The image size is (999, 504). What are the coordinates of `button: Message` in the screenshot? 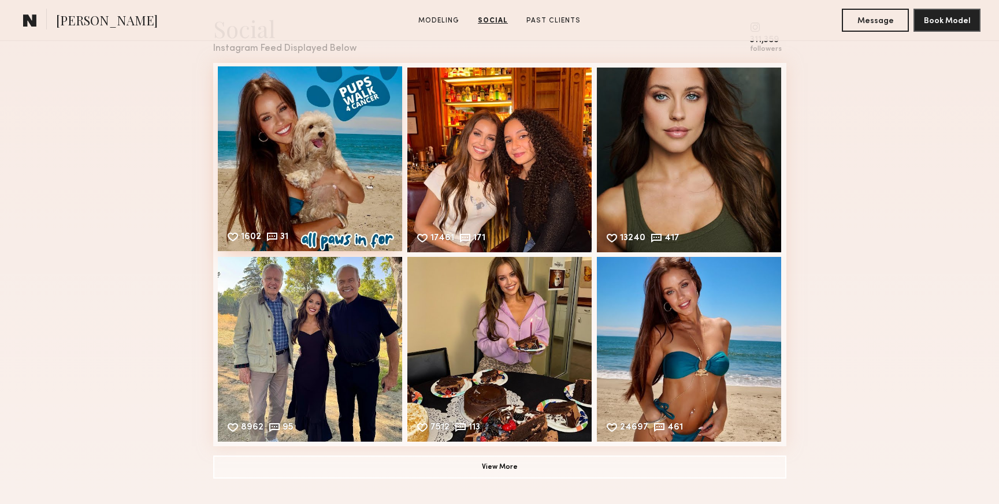 It's located at (875, 20).